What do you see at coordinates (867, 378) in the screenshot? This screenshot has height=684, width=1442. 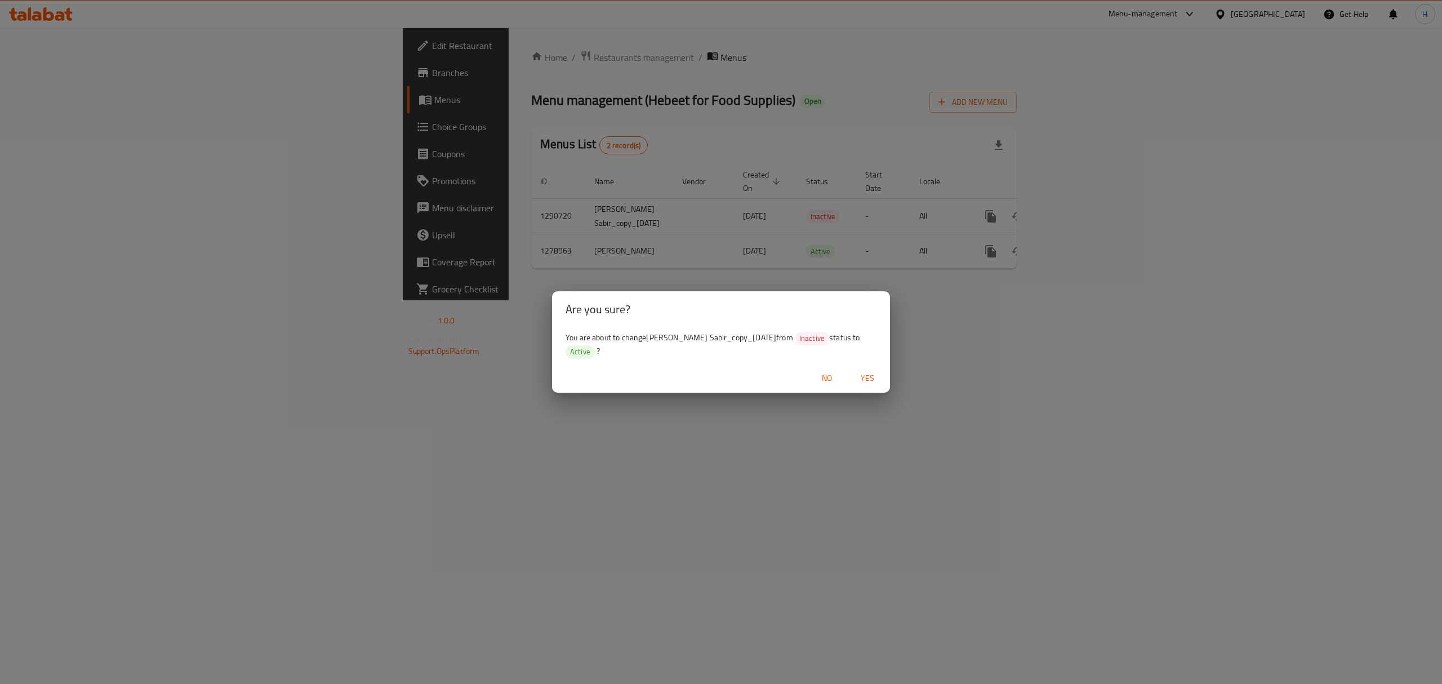 I see `span: Yes` at bounding box center [867, 378].